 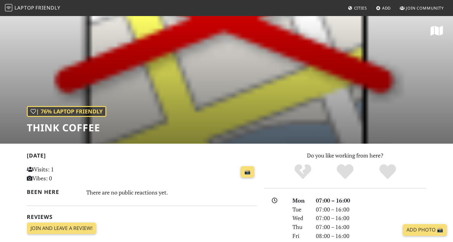 What do you see at coordinates (142, 217) in the screenshot?
I see `h2: Reviews` at bounding box center [142, 217].